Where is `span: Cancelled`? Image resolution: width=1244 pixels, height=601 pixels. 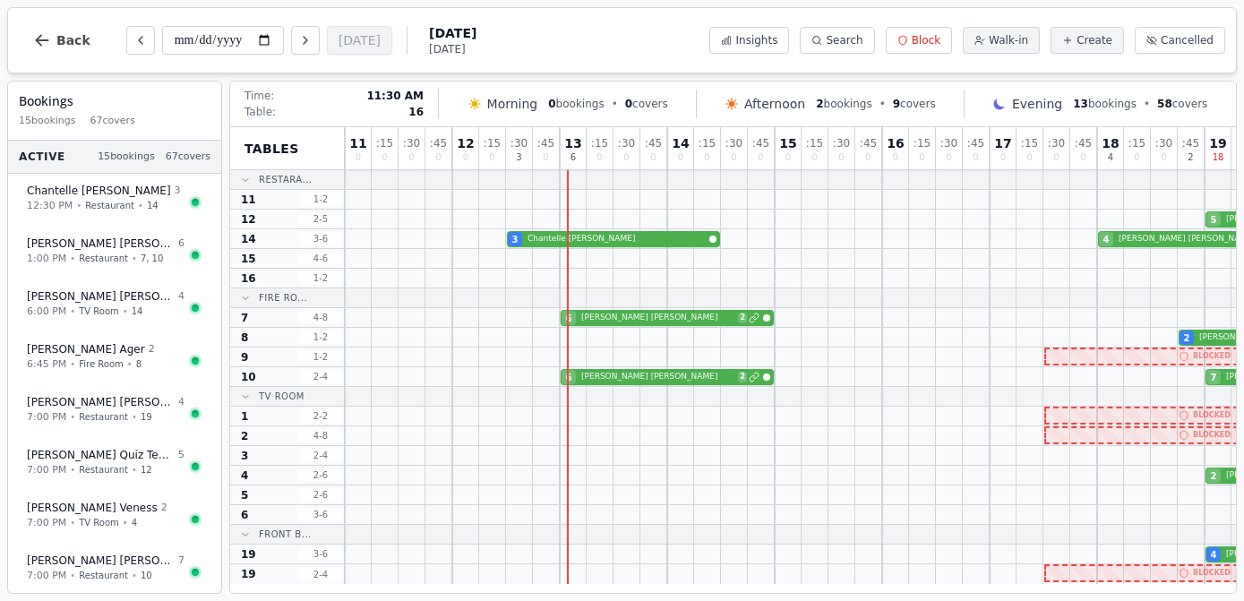
span: Cancelled is located at coordinates (1187, 40).